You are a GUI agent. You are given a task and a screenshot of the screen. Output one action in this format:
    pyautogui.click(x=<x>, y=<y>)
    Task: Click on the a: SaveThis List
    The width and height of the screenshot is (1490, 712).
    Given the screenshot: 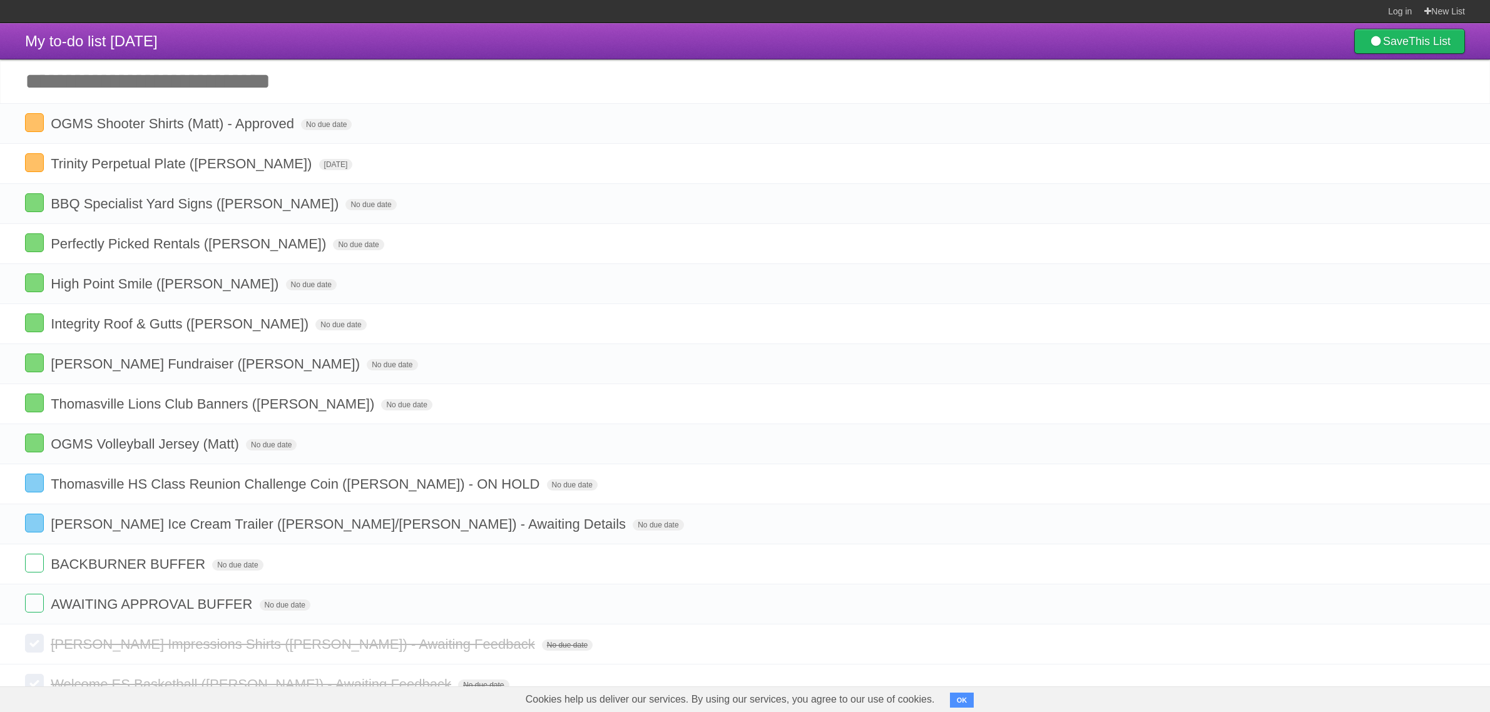 What is the action you would take?
    pyautogui.click(x=1409, y=41)
    